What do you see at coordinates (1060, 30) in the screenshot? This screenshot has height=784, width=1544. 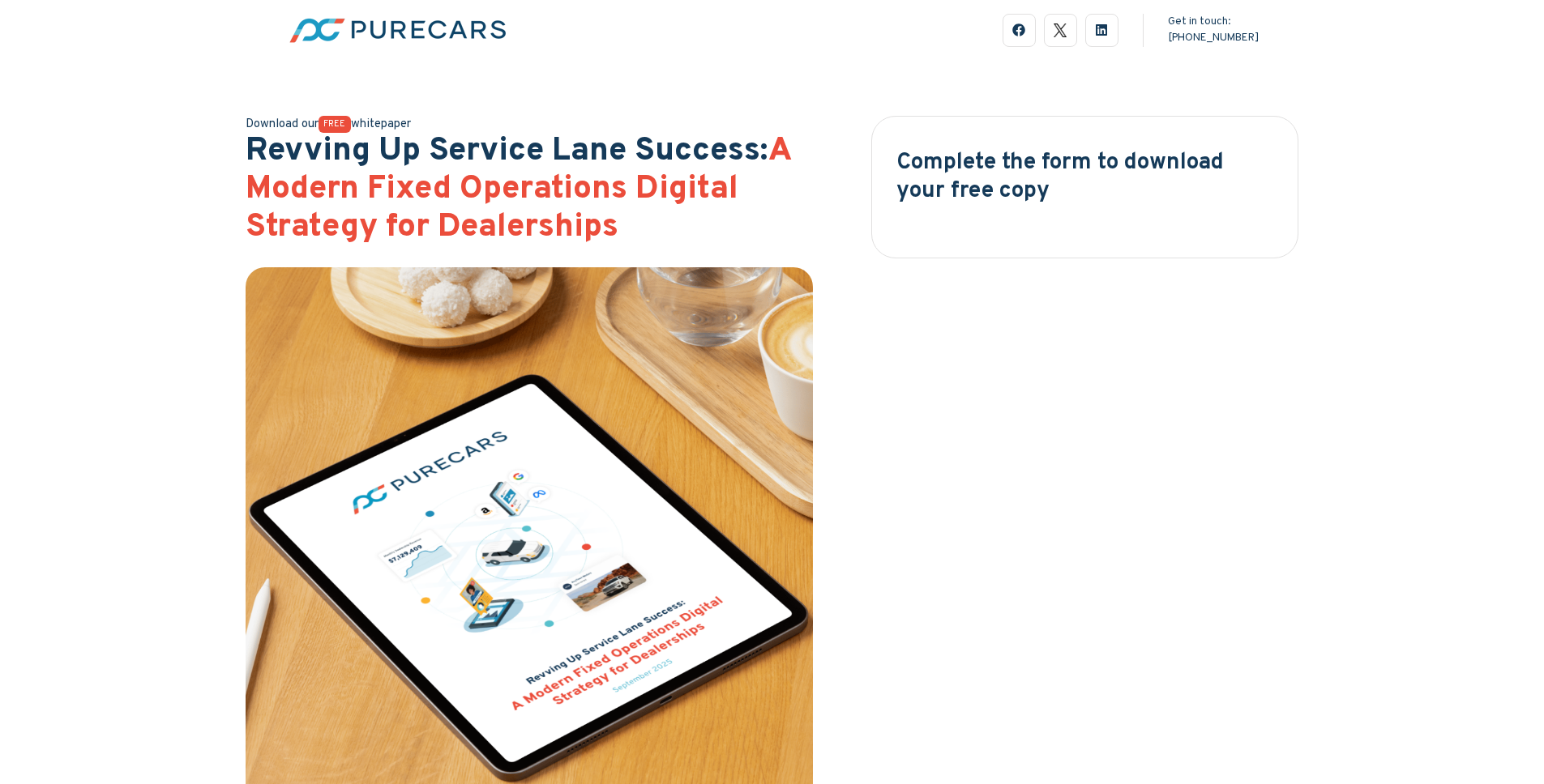 I see `img: logo-black` at bounding box center [1060, 30].